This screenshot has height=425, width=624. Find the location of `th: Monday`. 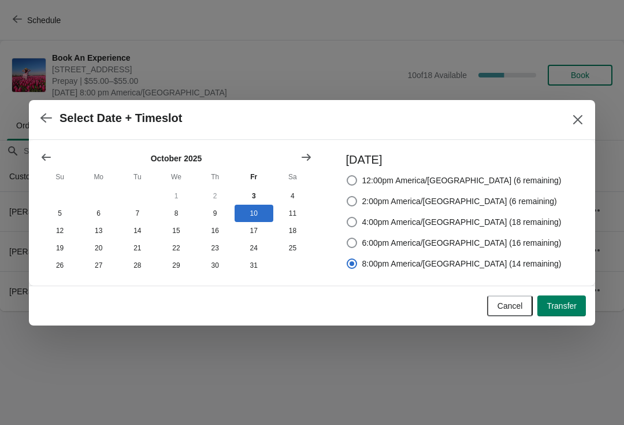

th: Monday is located at coordinates (98, 177).